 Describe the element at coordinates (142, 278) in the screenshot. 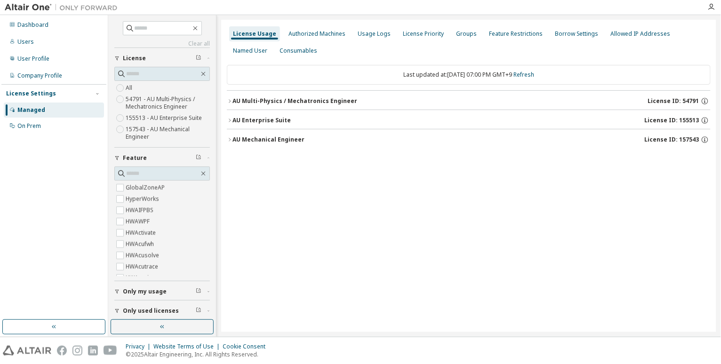

I see `label: HWAcuview` at that location.